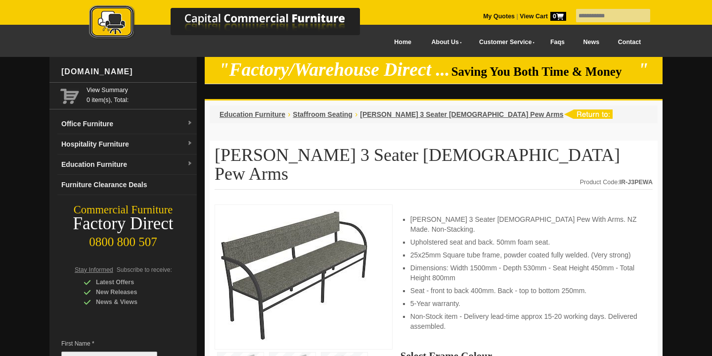 The width and height of the screenshot is (712, 356). I want to click on a: View Summary, so click(139, 90).